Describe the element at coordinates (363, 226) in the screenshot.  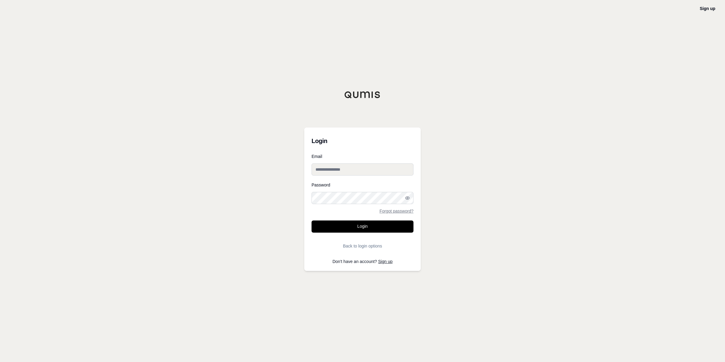
I see `button: Login` at that location.